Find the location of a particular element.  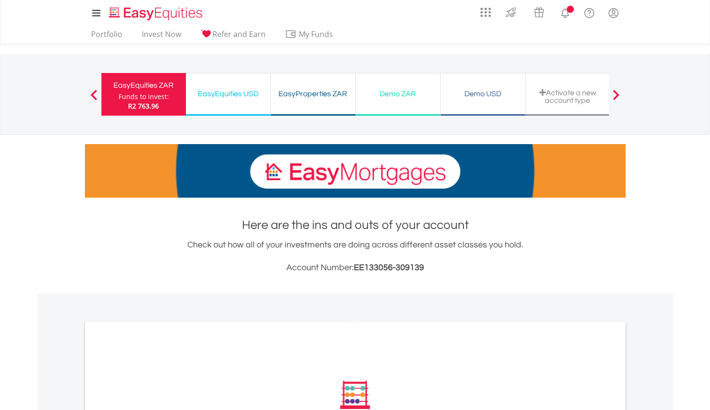

span: R2 763.96 is located at coordinates (143, 106).